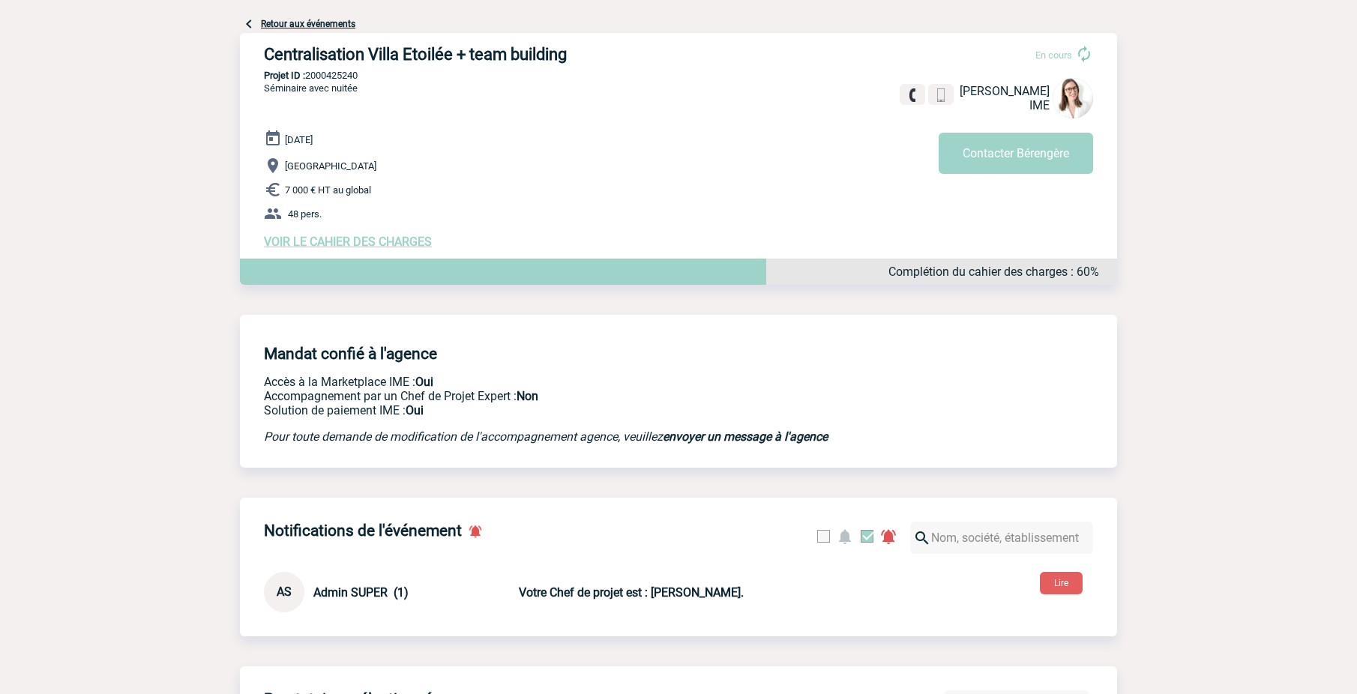  Describe the element at coordinates (350, 354) in the screenshot. I see `h4: Mandat confié à l'agence` at that location.